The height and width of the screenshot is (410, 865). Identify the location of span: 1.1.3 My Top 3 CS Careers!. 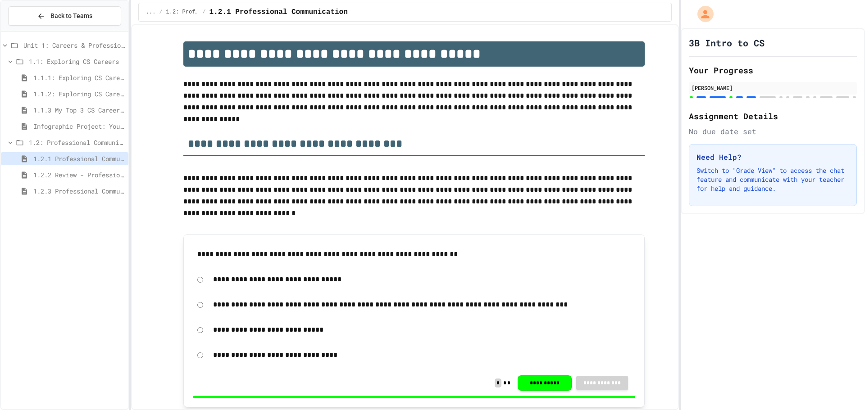
(79, 110).